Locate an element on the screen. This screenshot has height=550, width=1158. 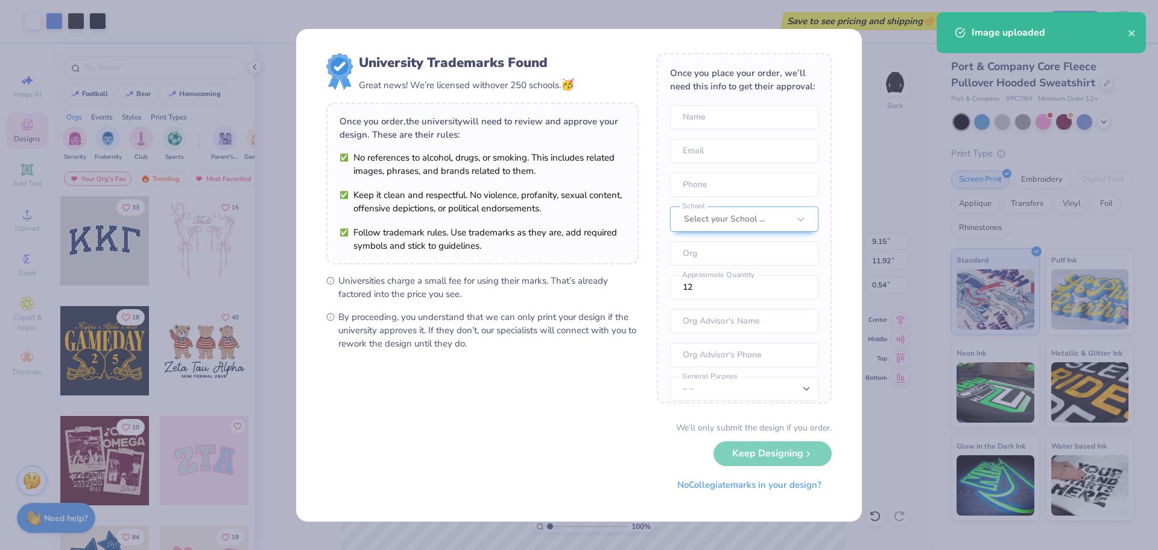
div: Once you place your order, we’ll need this info to get their approval: is located at coordinates (745, 80).